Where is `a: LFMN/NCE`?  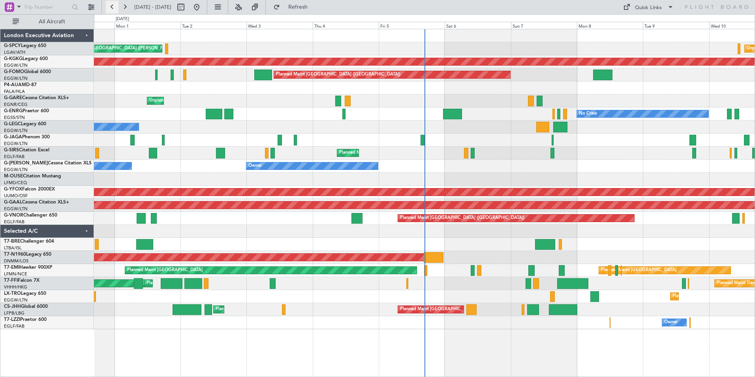 a: LFMN/NCE is located at coordinates (15, 273).